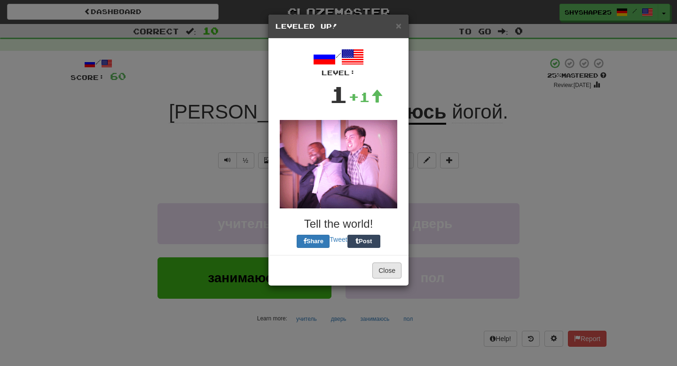 The height and width of the screenshot is (366, 677). What do you see at coordinates (313, 241) in the screenshot?
I see `button: Share` at bounding box center [313, 241].